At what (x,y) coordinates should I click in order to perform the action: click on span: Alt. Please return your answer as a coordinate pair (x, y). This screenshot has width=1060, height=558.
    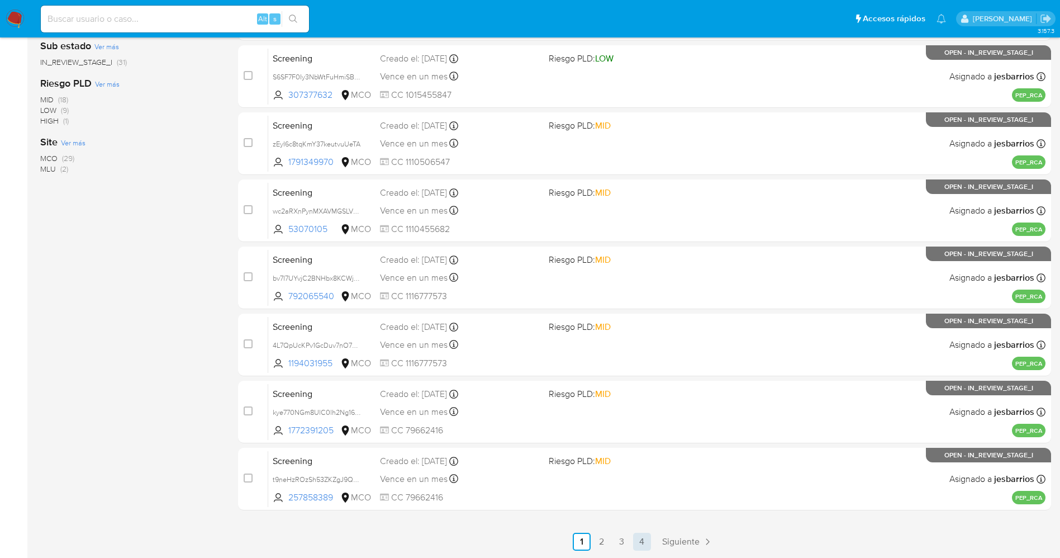
    Looking at the image, I should click on (263, 18).